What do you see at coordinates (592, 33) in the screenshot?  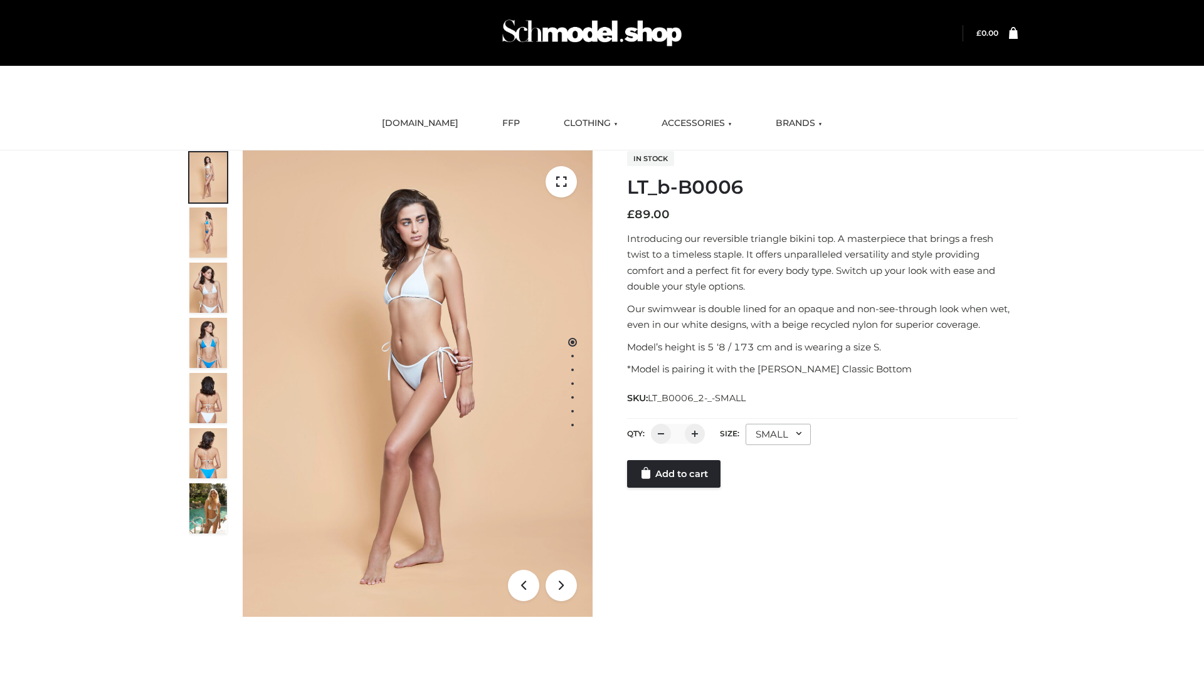 I see `a: Schmodel Admin 964` at bounding box center [592, 33].